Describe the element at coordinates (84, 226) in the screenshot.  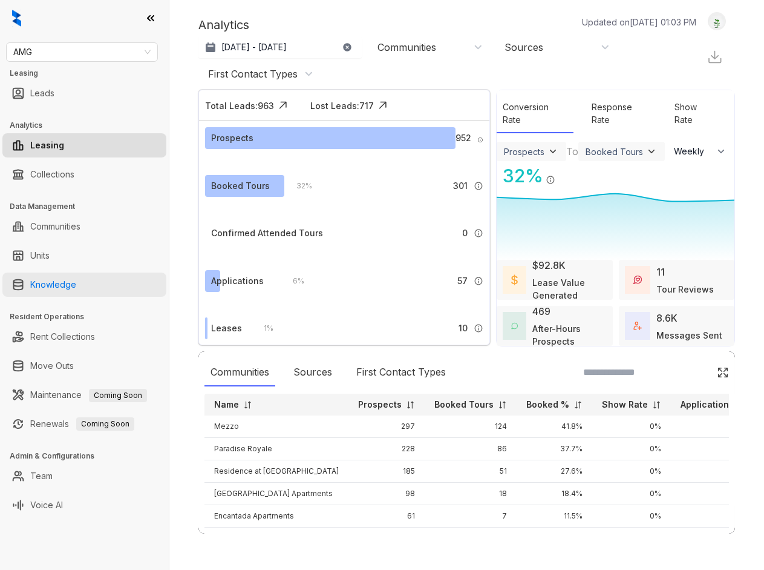
I see `li: Communities` at that location.